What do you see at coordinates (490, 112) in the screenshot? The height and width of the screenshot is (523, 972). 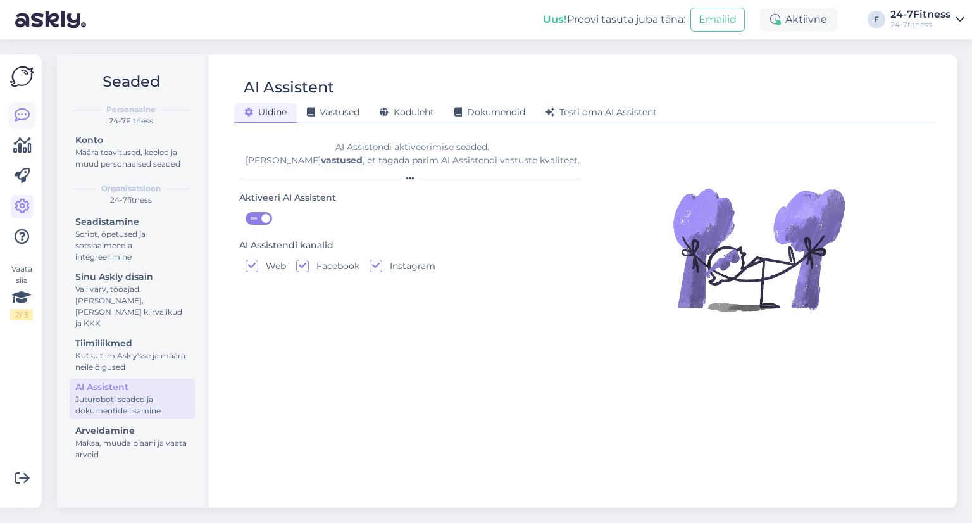 I see `span: Dokumendid` at bounding box center [490, 112].